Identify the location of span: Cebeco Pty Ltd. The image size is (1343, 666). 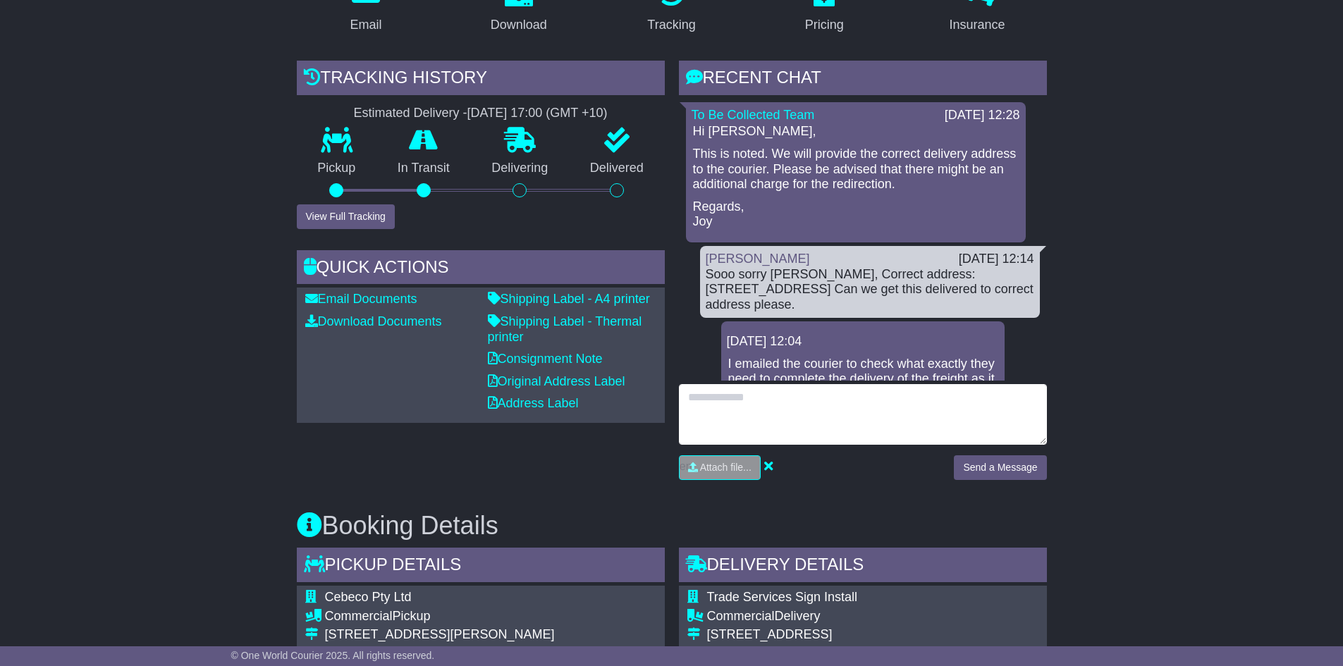
(368, 597).